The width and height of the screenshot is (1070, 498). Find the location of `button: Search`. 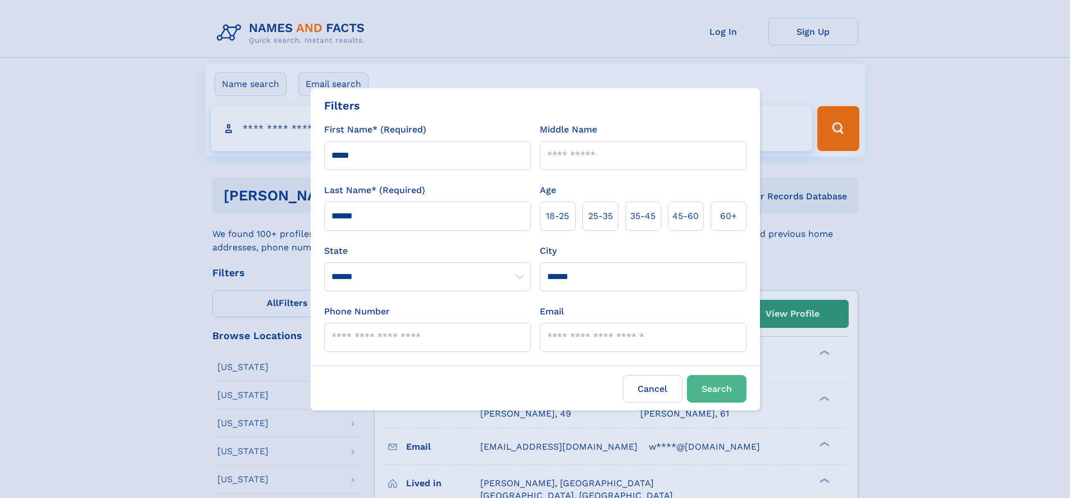

button: Search is located at coordinates (717, 389).